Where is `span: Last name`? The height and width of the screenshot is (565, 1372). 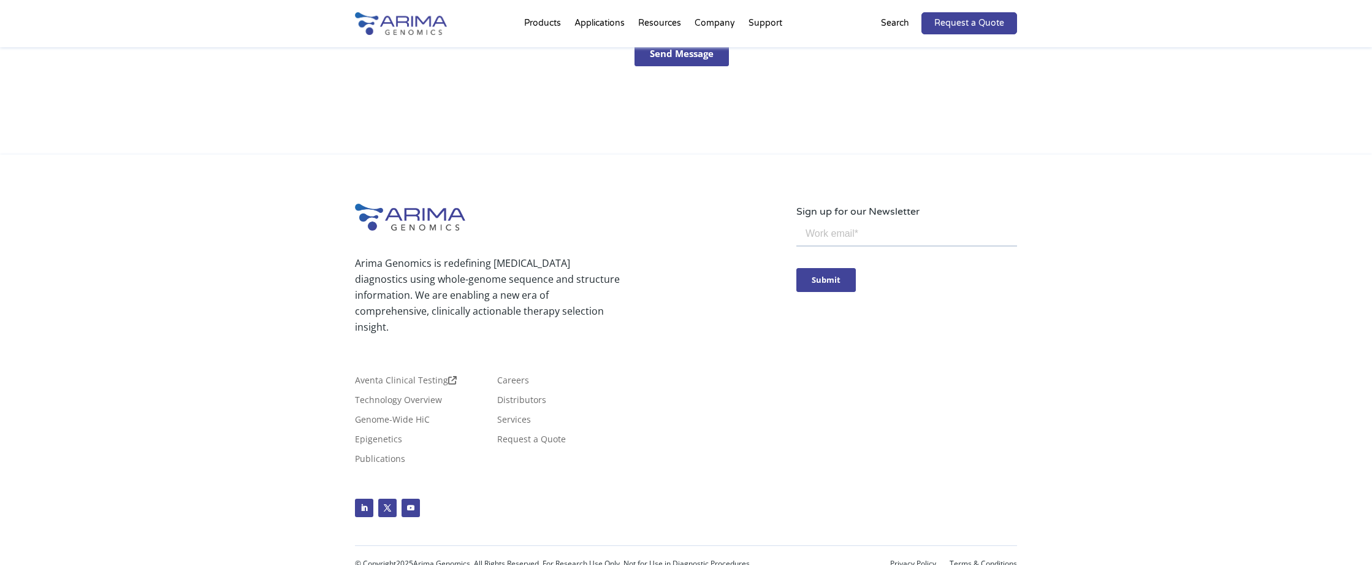 span: Last name is located at coordinates (210, 6).